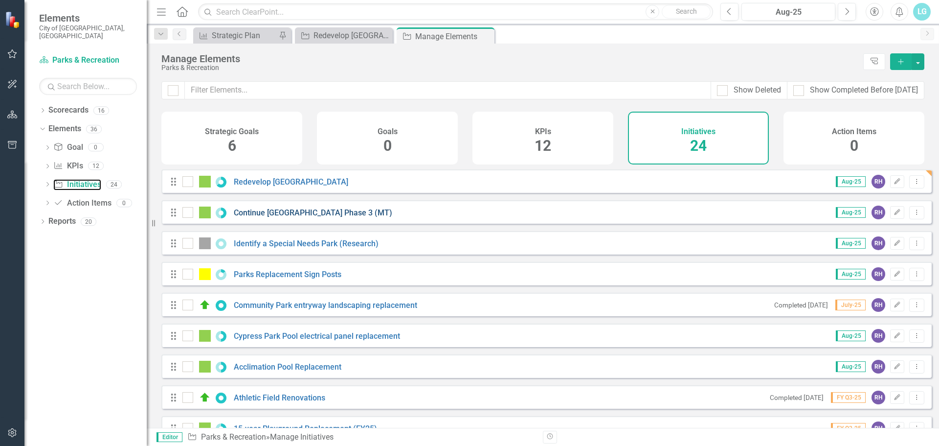 This screenshot has width=939, height=446. Describe the element at coordinates (288, 274) in the screenshot. I see `a: Parks Replacement Sign Posts` at that location.